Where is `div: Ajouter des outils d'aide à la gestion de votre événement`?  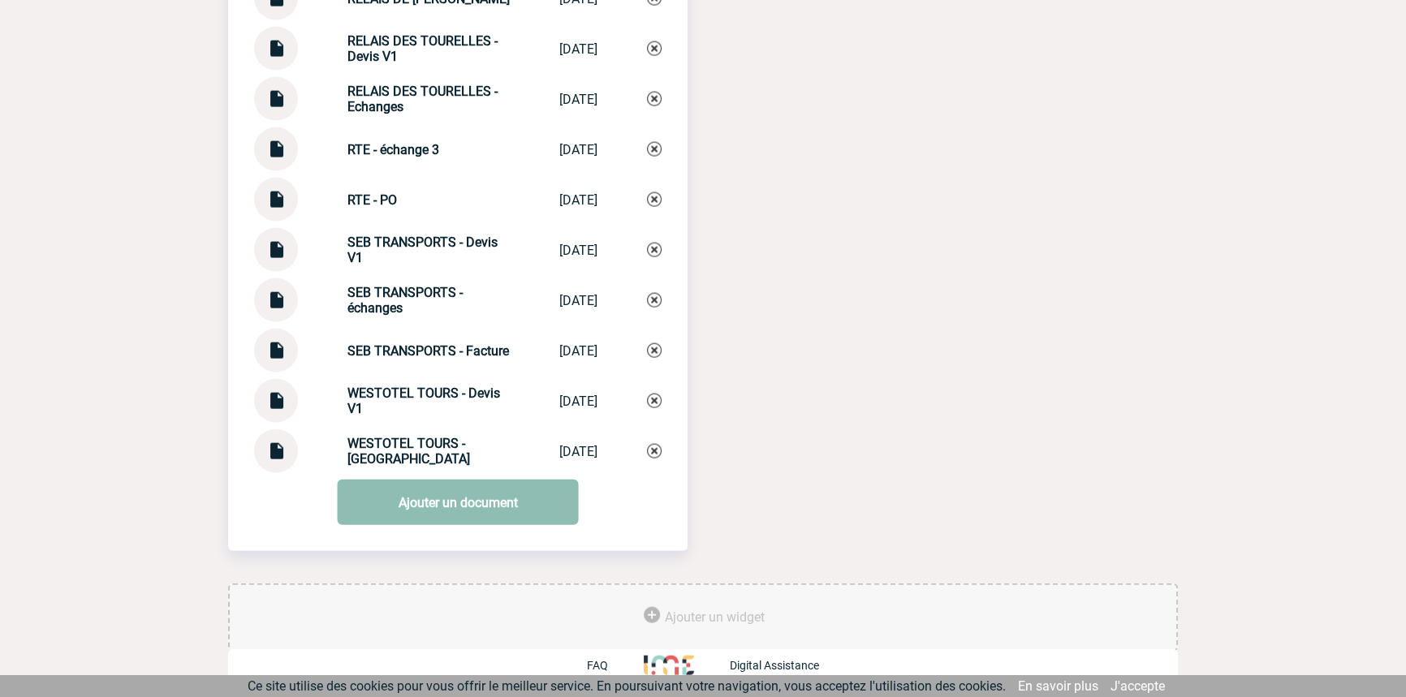
div: Ajouter des outils d'aide à la gestion de votre événement is located at coordinates (703, 618).